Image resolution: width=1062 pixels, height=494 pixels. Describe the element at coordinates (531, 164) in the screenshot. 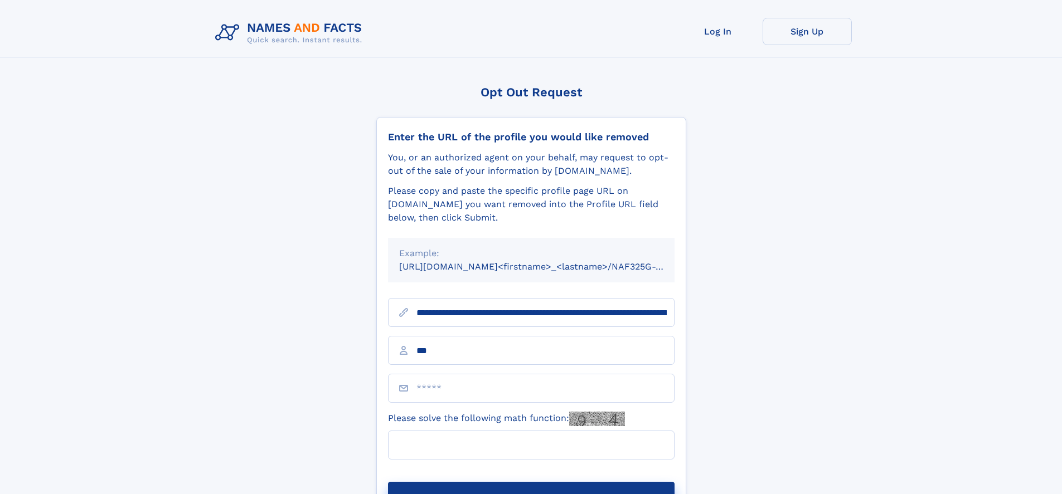

I see `div: You, or an authorized agent on your behalf, may request to opt-out of the sale of your informatio...` at that location.